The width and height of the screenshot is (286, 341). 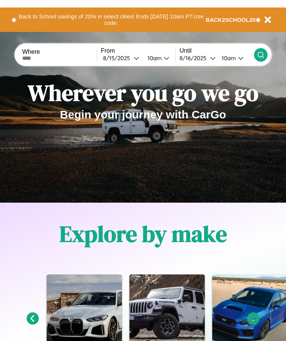 What do you see at coordinates (59, 52) in the screenshot?
I see `label: Where` at bounding box center [59, 52].